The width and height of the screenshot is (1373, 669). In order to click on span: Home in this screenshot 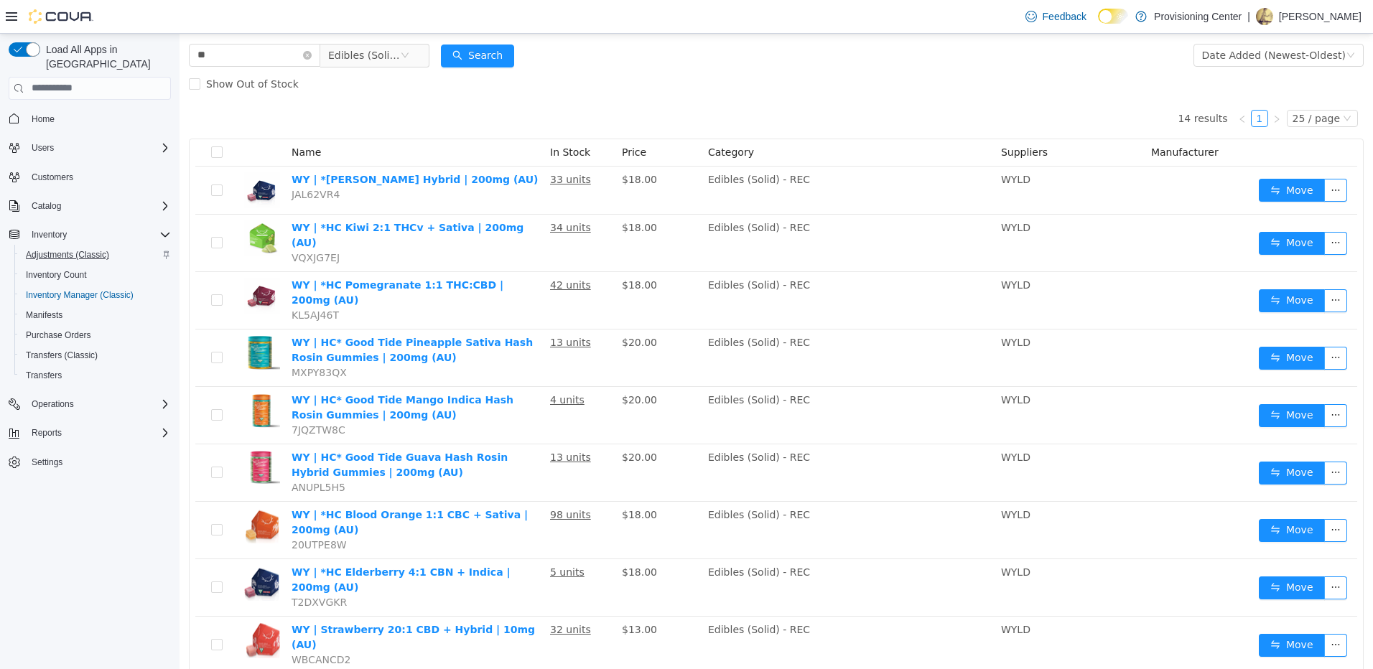, I will do `click(43, 119)`.